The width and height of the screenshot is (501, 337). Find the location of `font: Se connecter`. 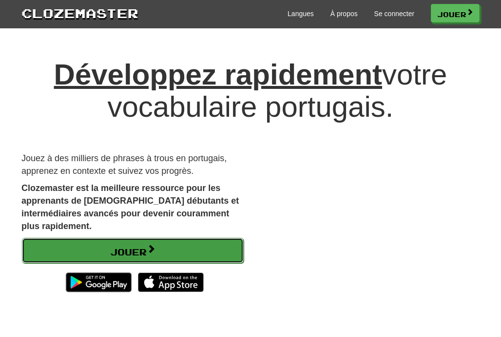

font: Se connecter is located at coordinates (395, 14).